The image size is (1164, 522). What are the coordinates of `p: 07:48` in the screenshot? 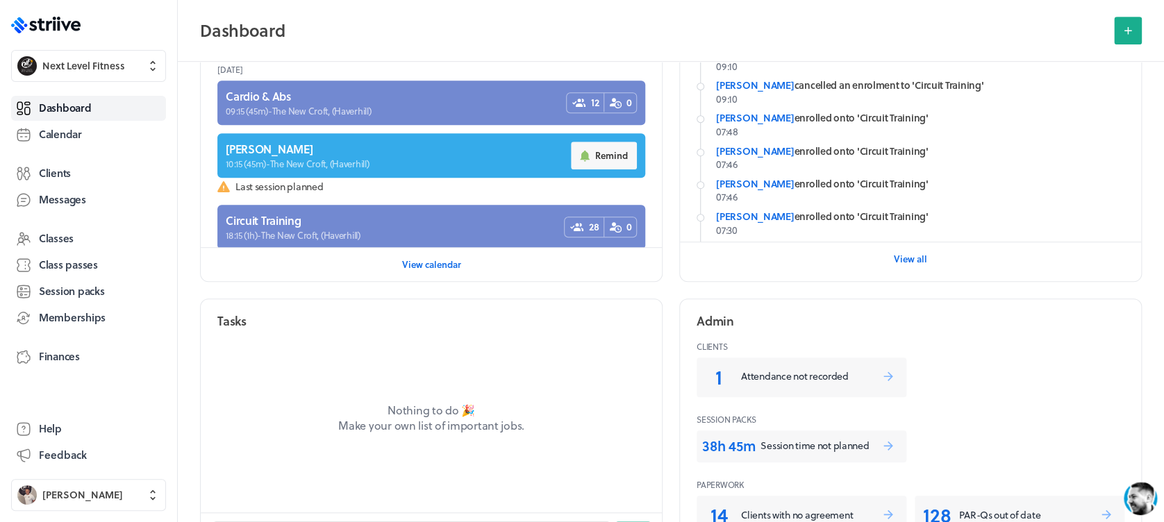 It's located at (920, 132).